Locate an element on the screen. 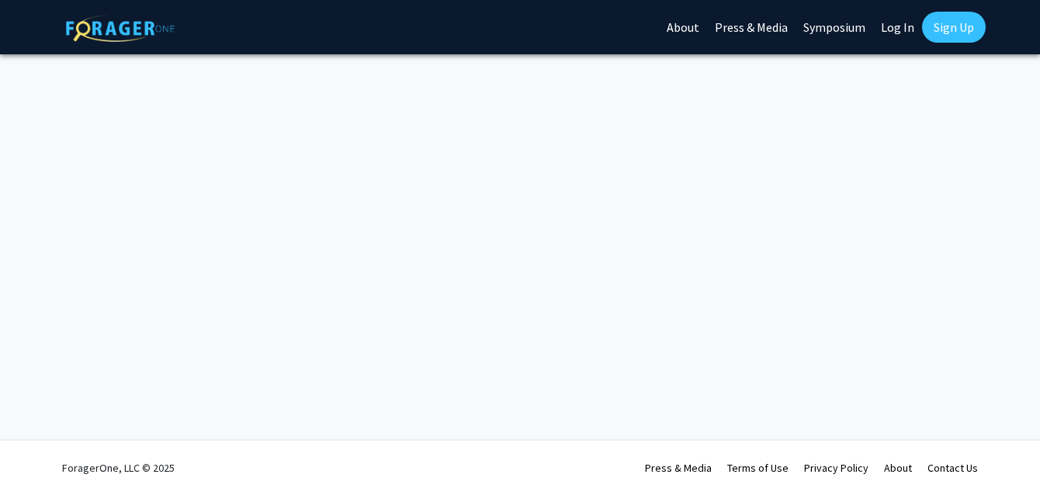  a: Contact Us is located at coordinates (953, 468).